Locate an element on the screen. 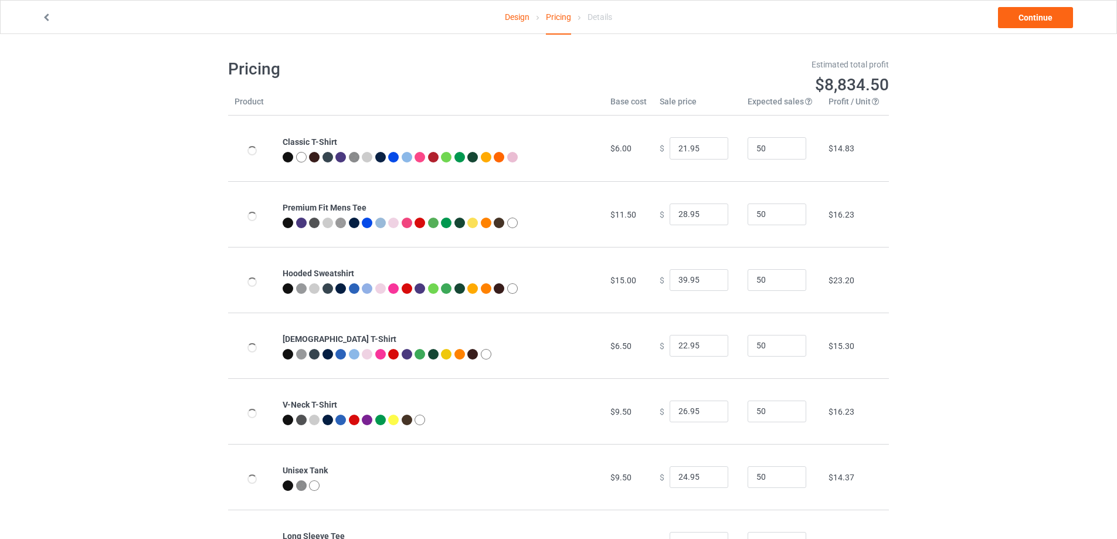  h1: Pricing is located at coordinates (389, 69).